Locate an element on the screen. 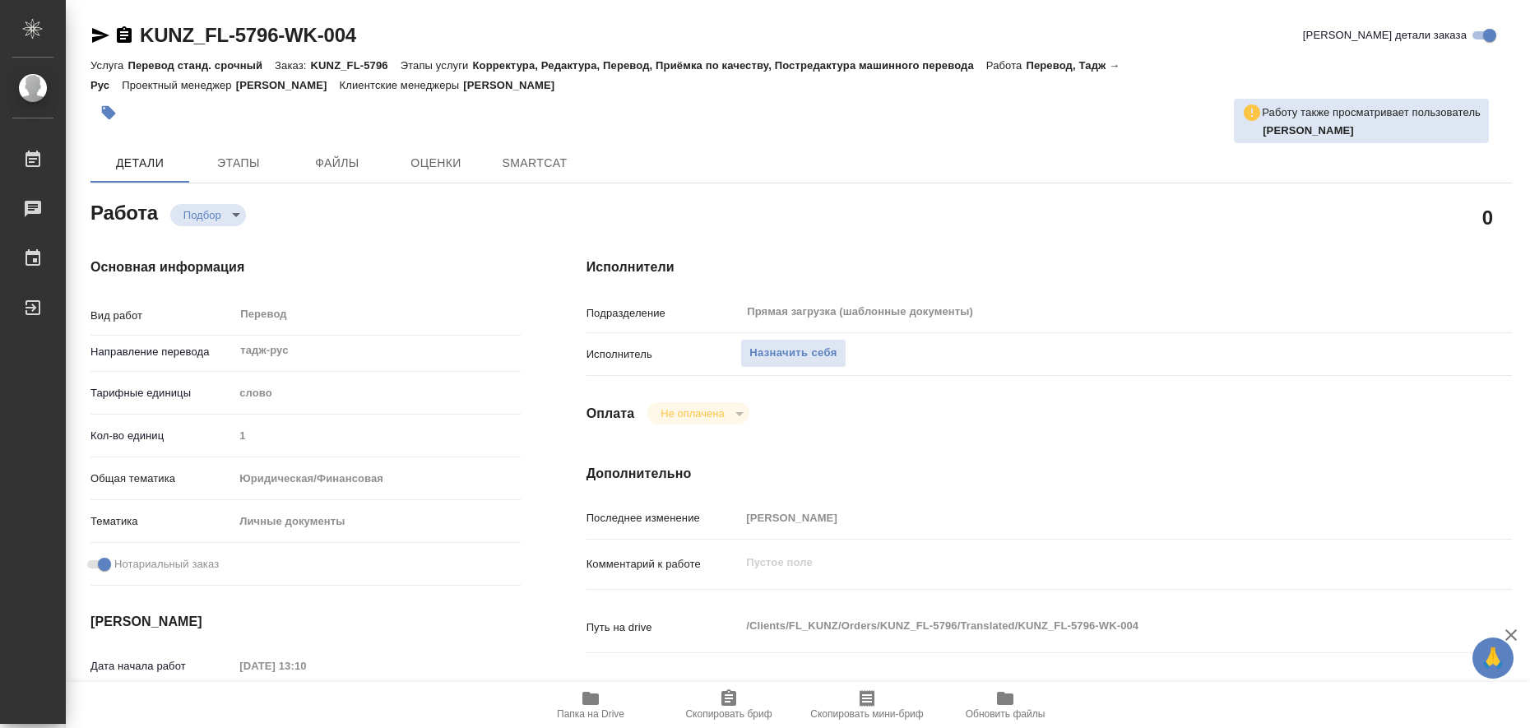  p: Работу также просматривает пользователь is located at coordinates (1371, 113).